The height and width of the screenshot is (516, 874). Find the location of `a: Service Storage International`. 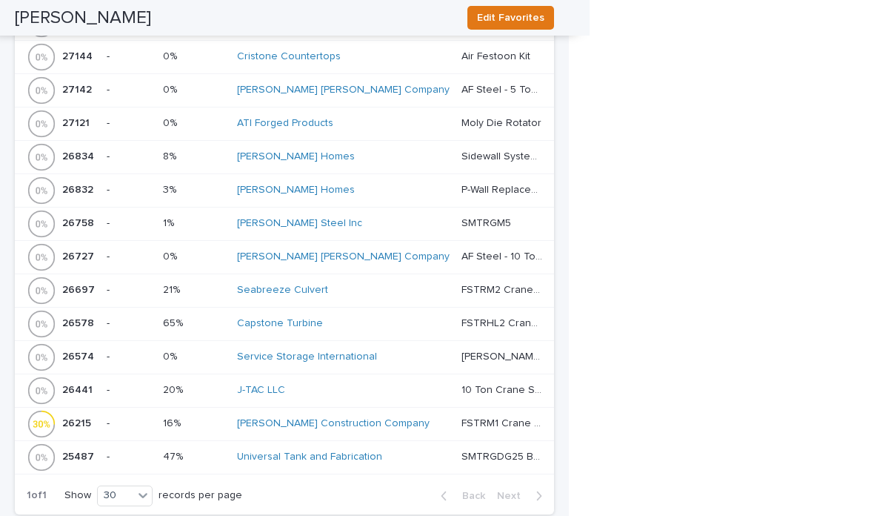

a: Service Storage International is located at coordinates (307, 356).